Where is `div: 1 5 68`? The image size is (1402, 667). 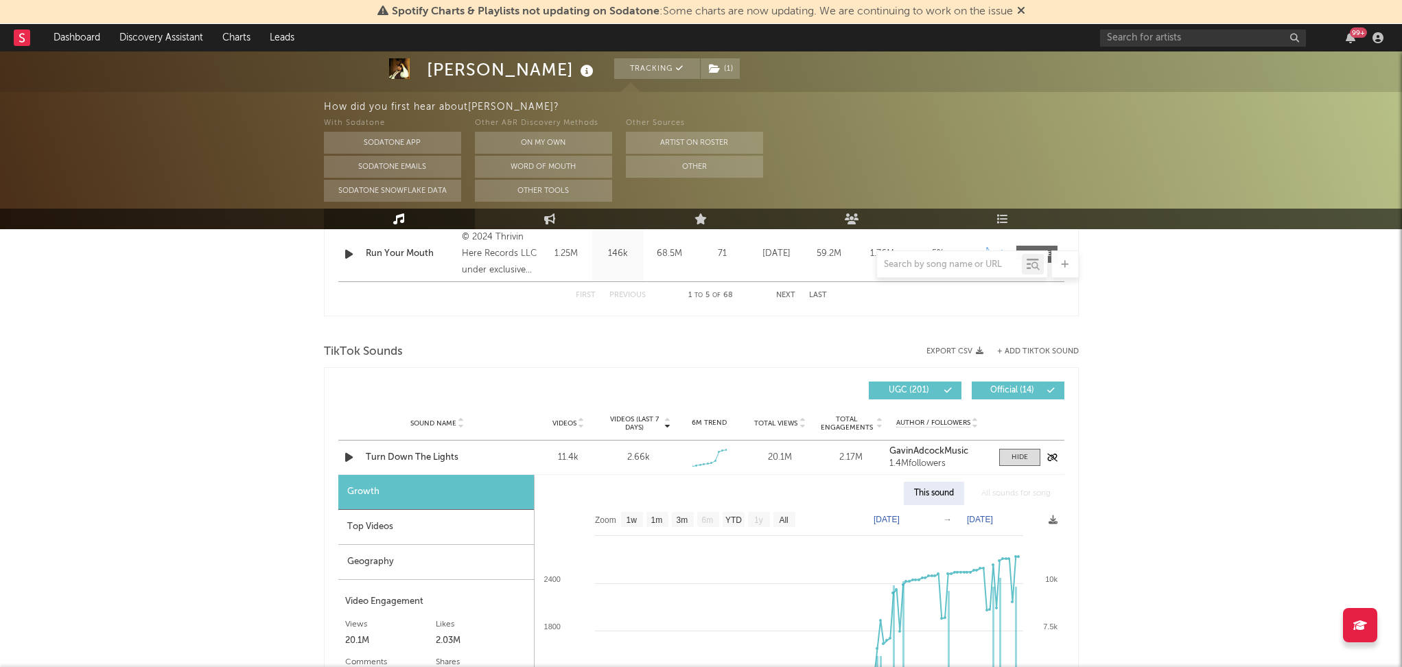 div: 1 5 68 is located at coordinates (711, 296).